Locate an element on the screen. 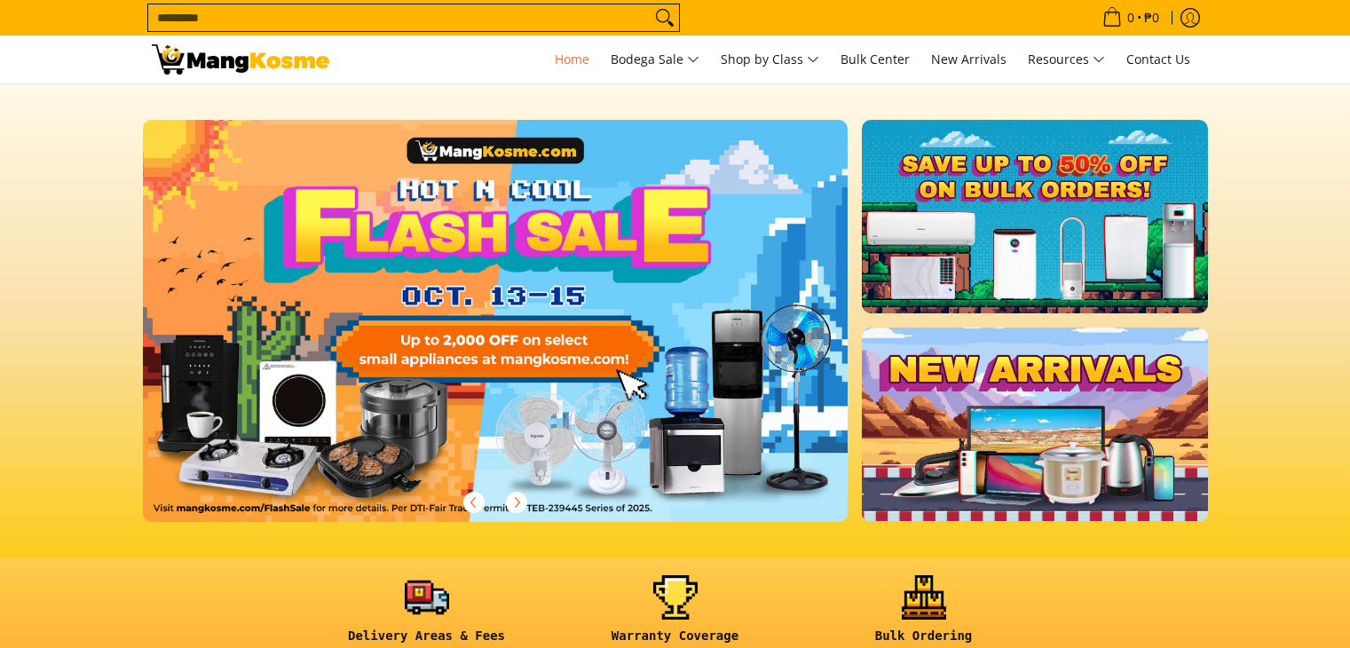 The image size is (1350, 648). img: Mang Kosme: Your Home Appliances Warehouse Sale Partner! is located at coordinates (241, 59).